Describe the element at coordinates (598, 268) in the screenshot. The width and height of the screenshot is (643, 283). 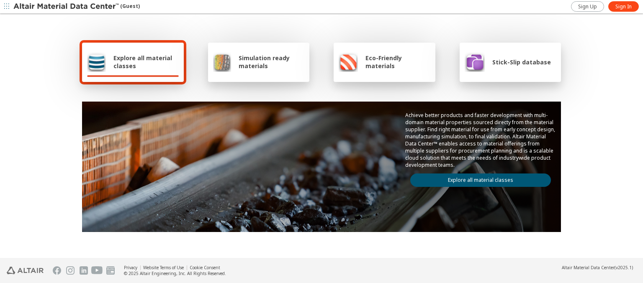
I see `div: (v2025.1)` at that location.